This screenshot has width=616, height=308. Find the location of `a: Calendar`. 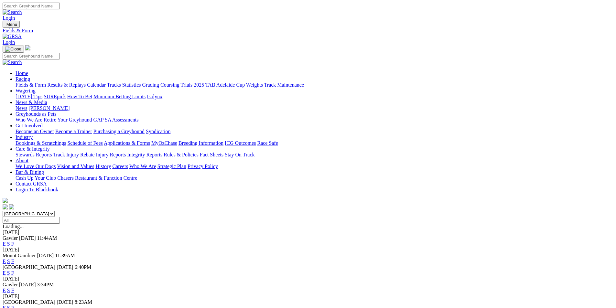

a: Calendar is located at coordinates (96, 85).